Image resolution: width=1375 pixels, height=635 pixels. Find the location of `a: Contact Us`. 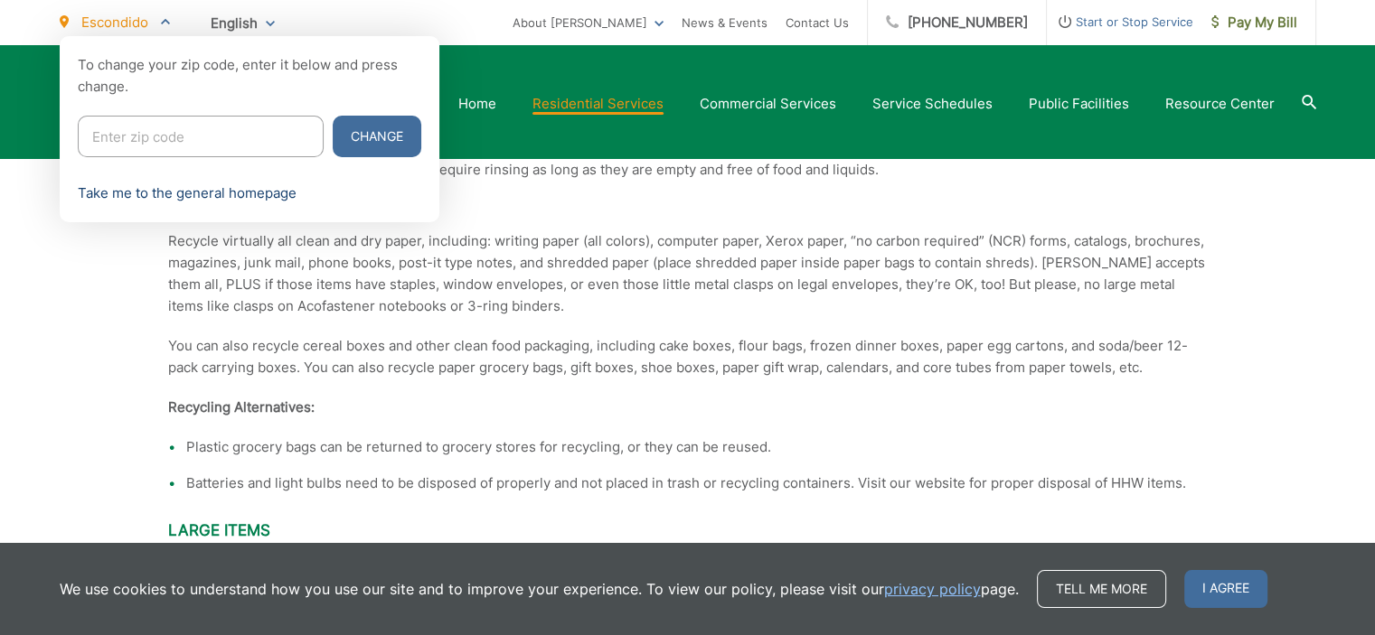

a: Contact Us is located at coordinates (817, 23).